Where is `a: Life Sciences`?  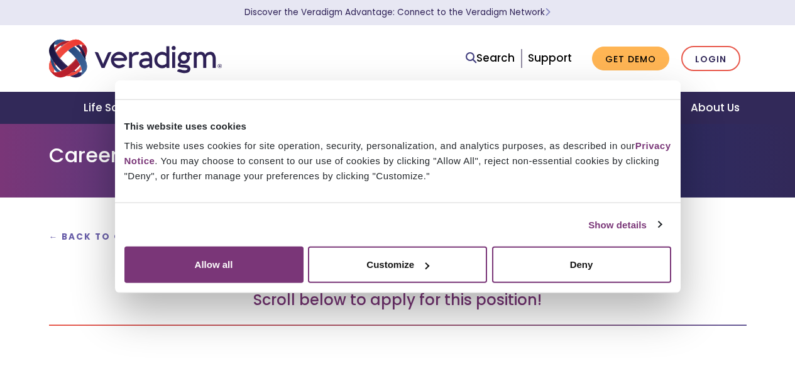
a: Life Sciences is located at coordinates (121, 107).